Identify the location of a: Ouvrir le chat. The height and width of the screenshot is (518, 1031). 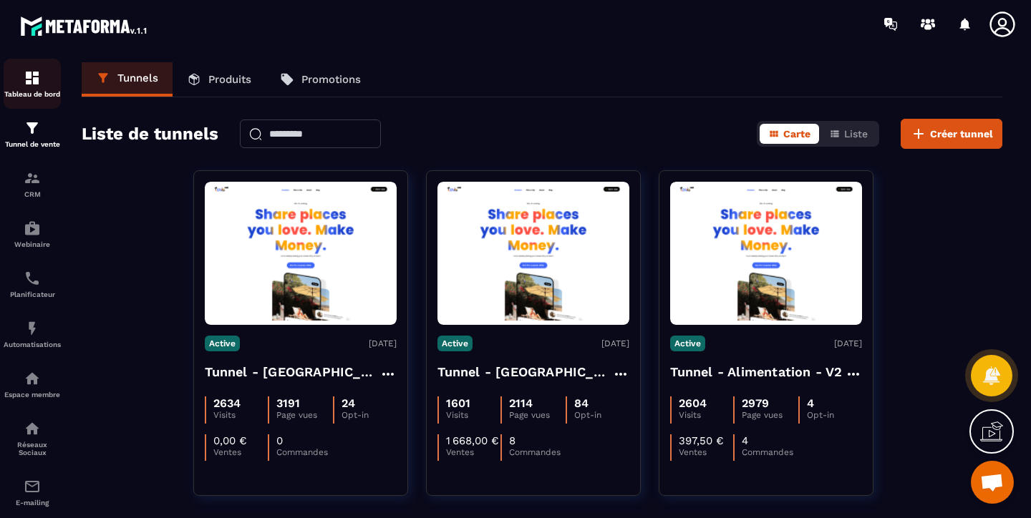
(992, 482).